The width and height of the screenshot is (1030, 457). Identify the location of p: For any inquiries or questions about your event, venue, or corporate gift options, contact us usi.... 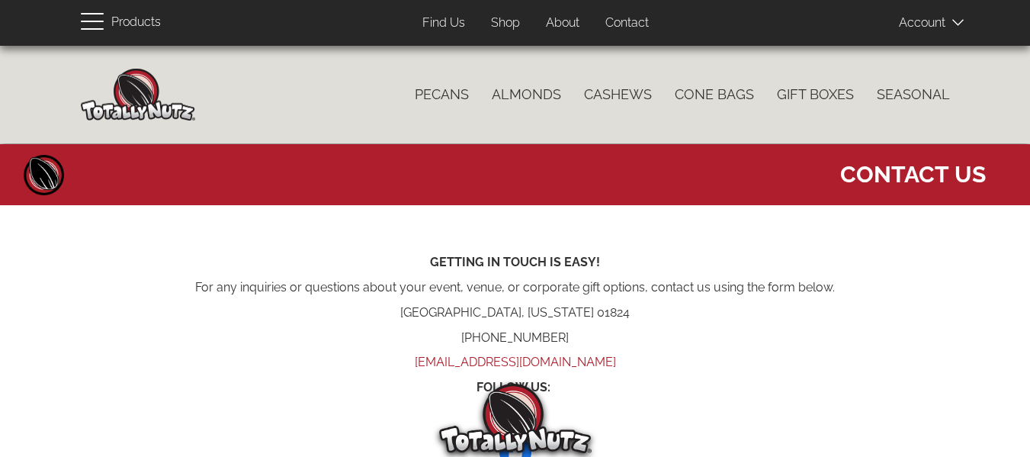
(515, 287).